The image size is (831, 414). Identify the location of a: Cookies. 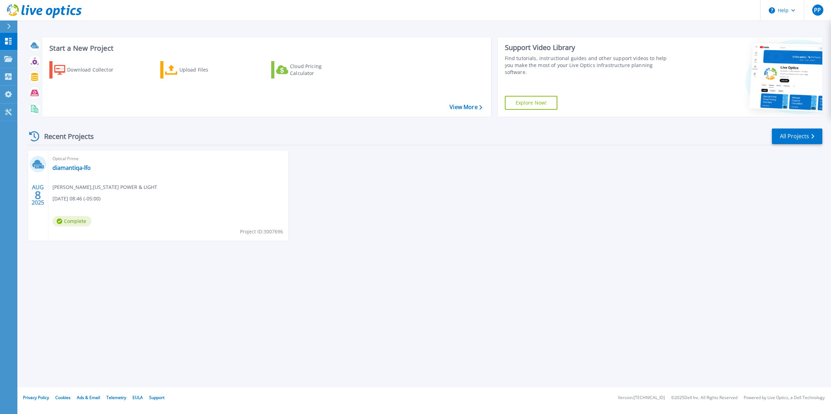
(63, 398).